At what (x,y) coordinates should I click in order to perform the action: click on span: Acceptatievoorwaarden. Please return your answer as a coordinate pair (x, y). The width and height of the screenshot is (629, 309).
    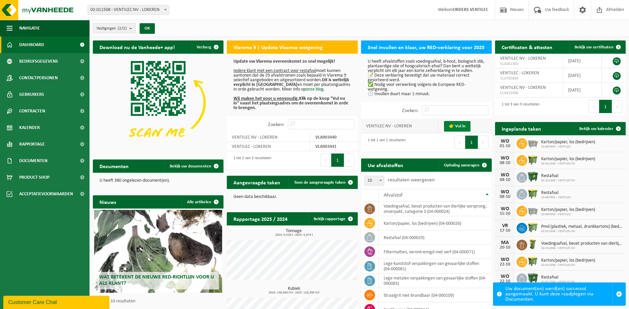
    Looking at the image, I should click on (46, 194).